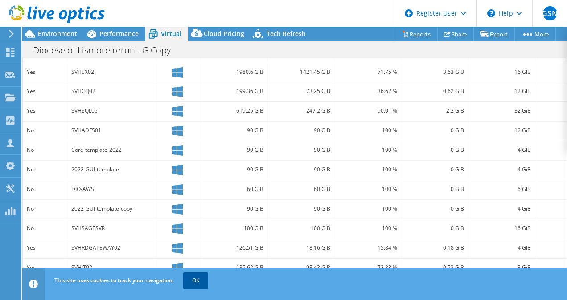  Describe the element at coordinates (111, 189) in the screenshot. I see `div: DIO-AWS` at that location.